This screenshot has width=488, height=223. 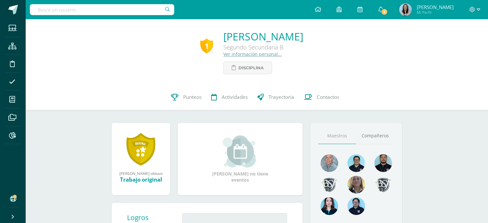 What do you see at coordinates (356, 185) in the screenshot?
I see `img: aa9857ee84d8eb936f6c1e33e7ea3df6.png` at bounding box center [356, 185].